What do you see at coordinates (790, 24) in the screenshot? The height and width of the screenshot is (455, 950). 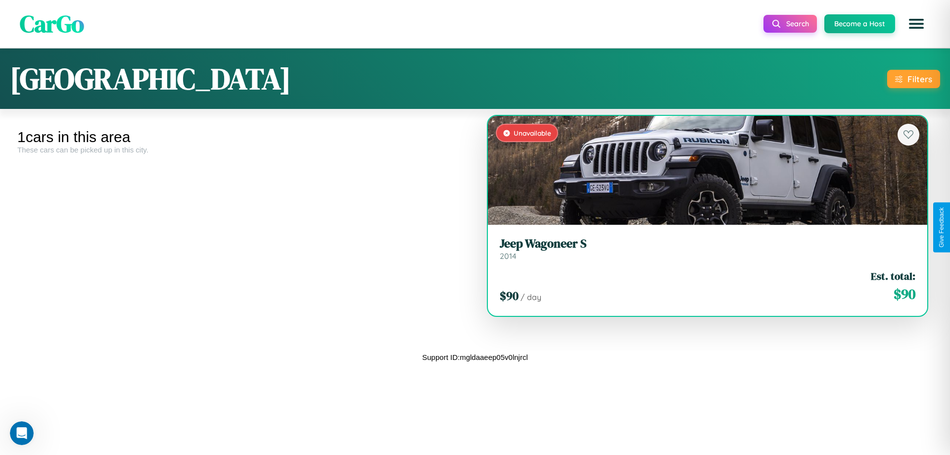 I see `button: Search` at bounding box center [790, 24].